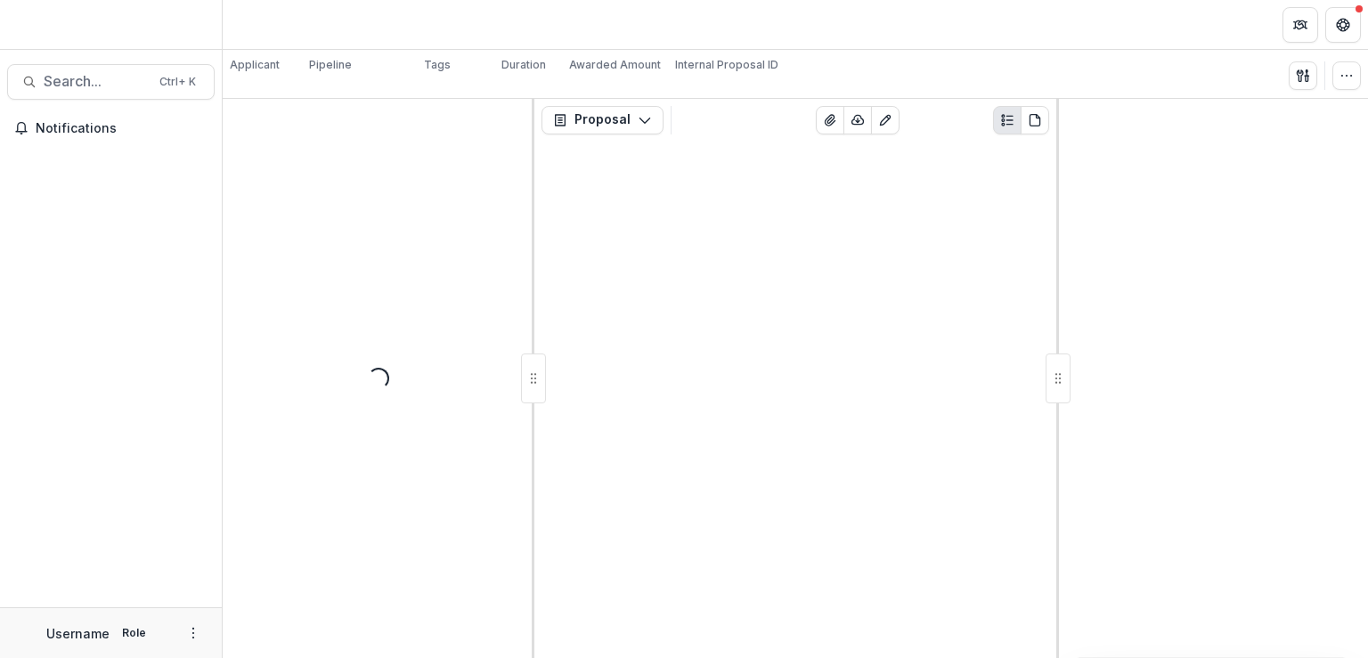  I want to click on p: Duration, so click(524, 65).